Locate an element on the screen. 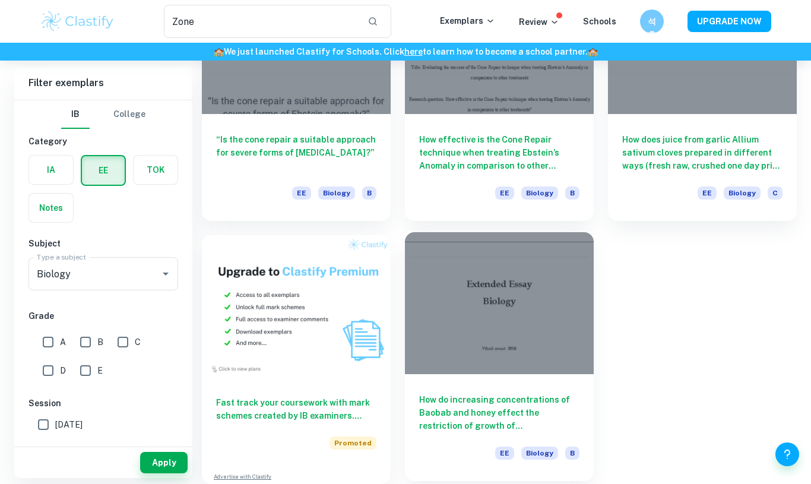 This screenshot has height=484, width=811. h6: Subject is located at coordinates (103, 243).